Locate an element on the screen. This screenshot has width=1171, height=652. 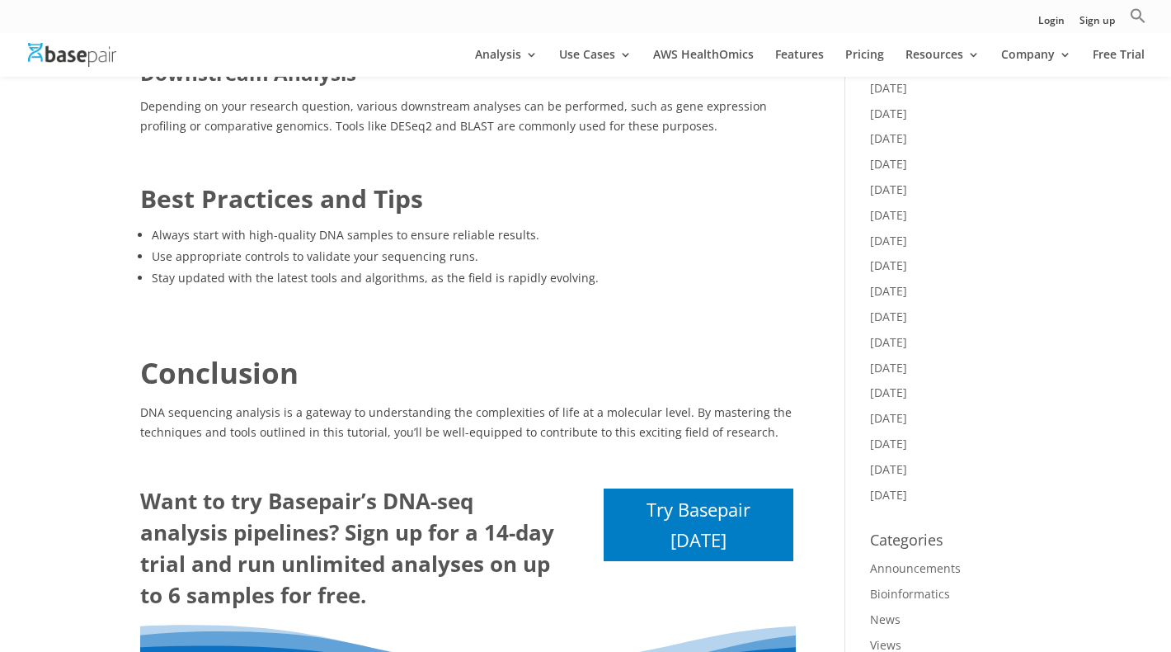
a: Features is located at coordinates (799, 63).